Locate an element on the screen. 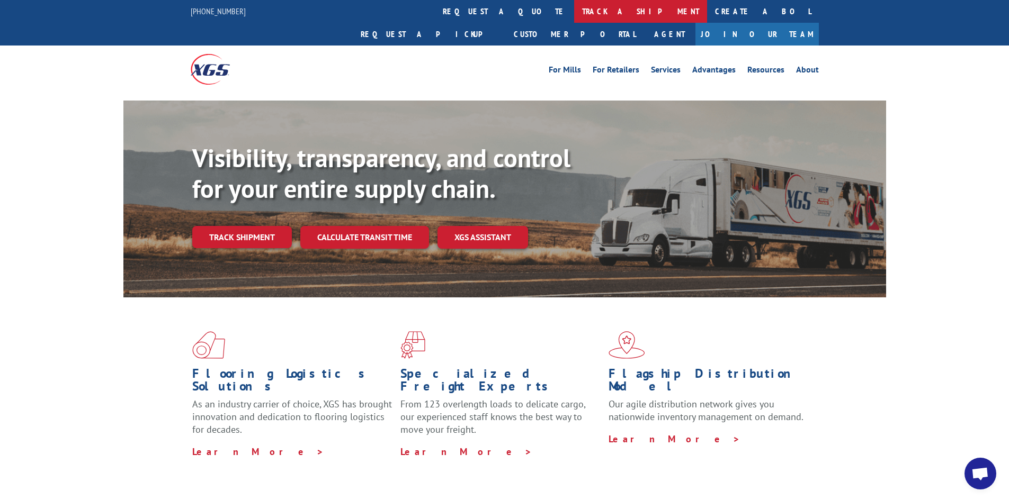  h1: Specialized Freight Experts is located at coordinates (500, 383).